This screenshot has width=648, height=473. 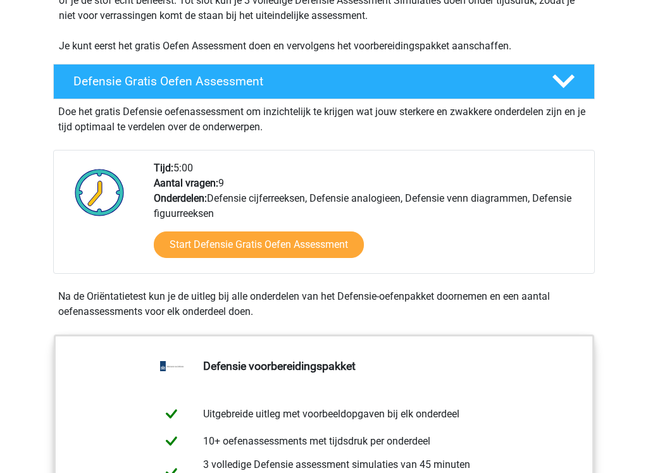 What do you see at coordinates (180, 198) in the screenshot?
I see `b: Onderdelen:` at bounding box center [180, 198].